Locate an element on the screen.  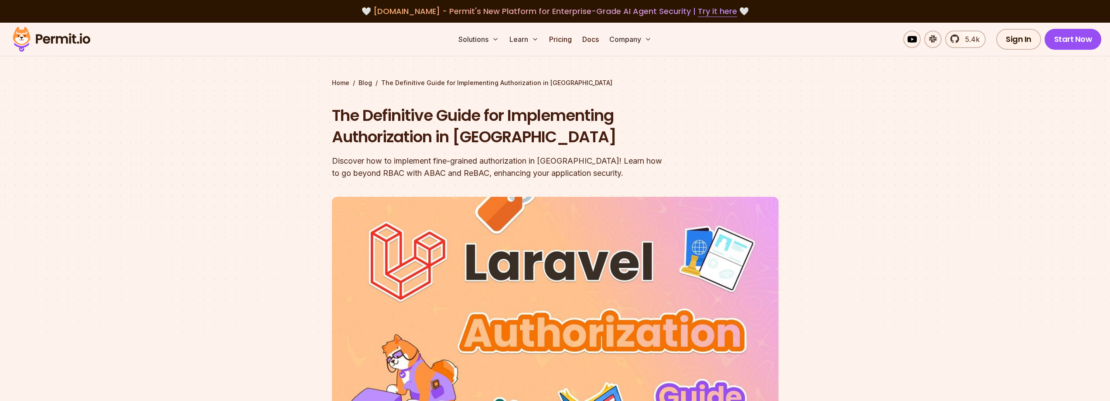
a: 5.4k is located at coordinates (965, 39).